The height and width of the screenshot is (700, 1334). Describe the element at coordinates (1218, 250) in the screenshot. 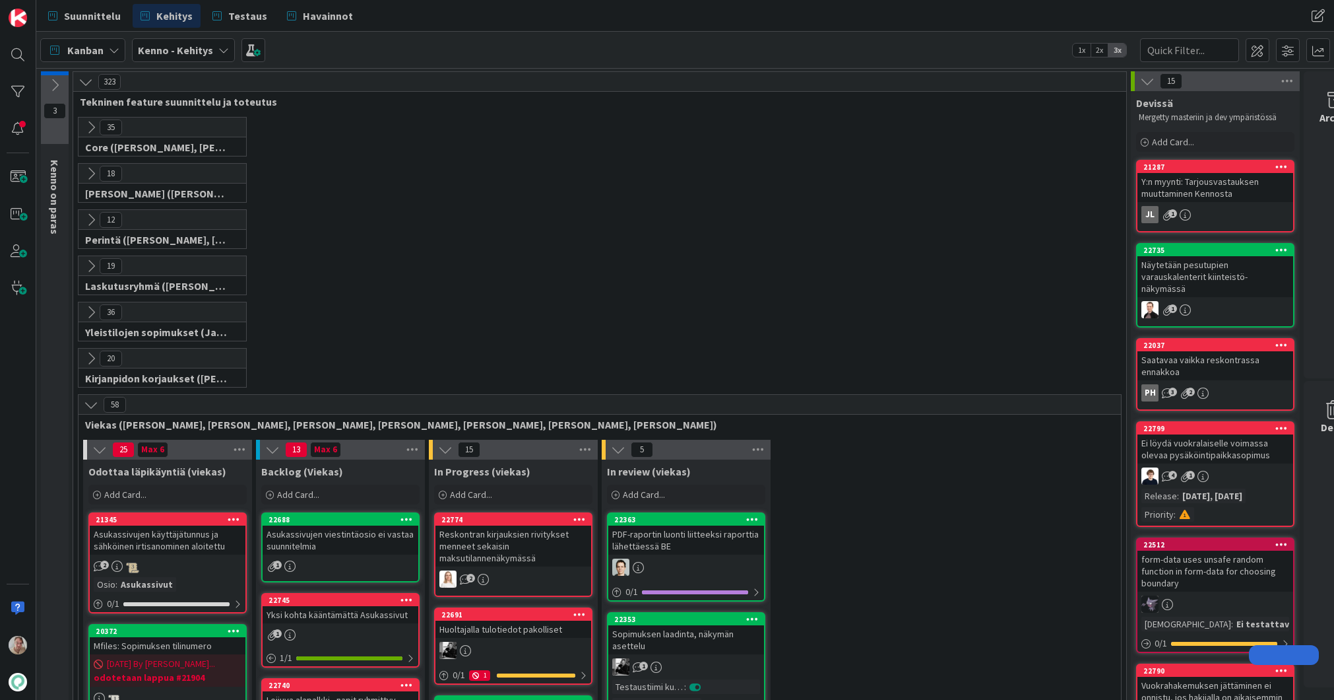

I see `div: 22735` at that location.